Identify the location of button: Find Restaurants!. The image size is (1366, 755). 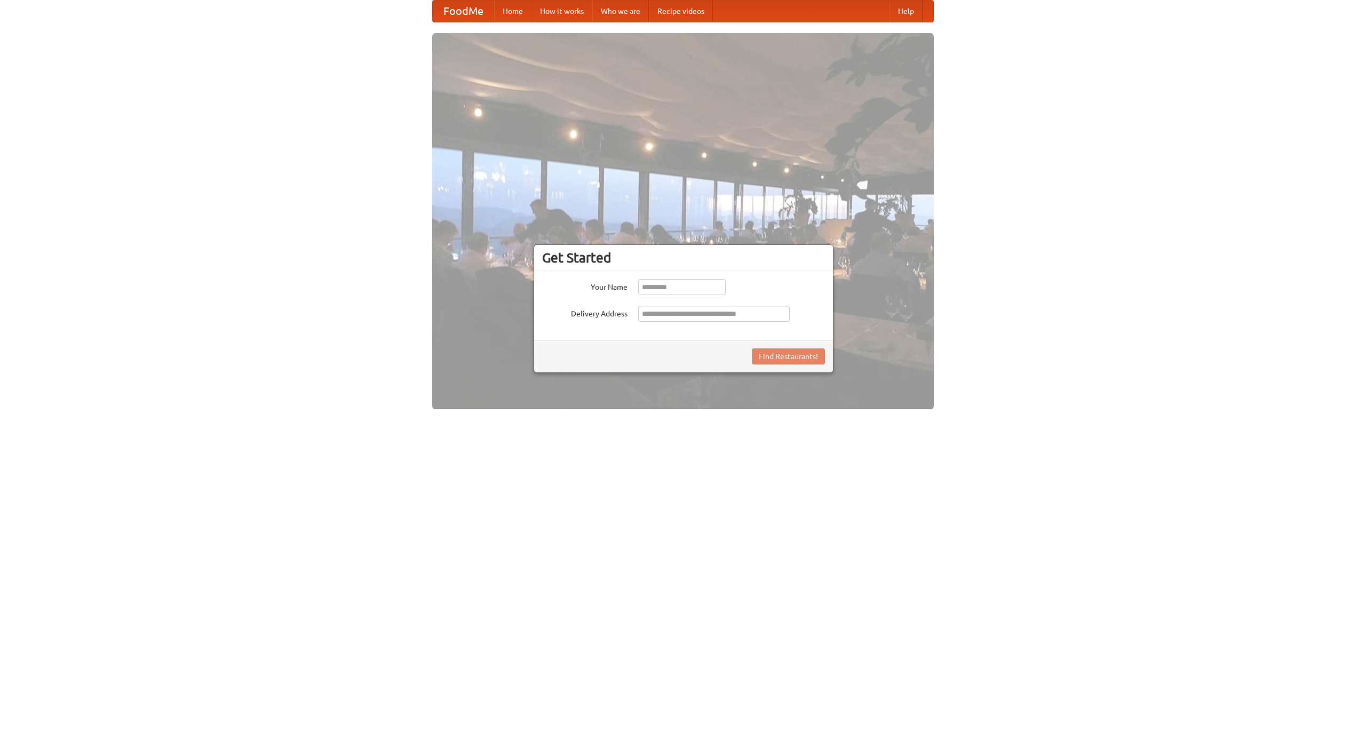
(788, 357).